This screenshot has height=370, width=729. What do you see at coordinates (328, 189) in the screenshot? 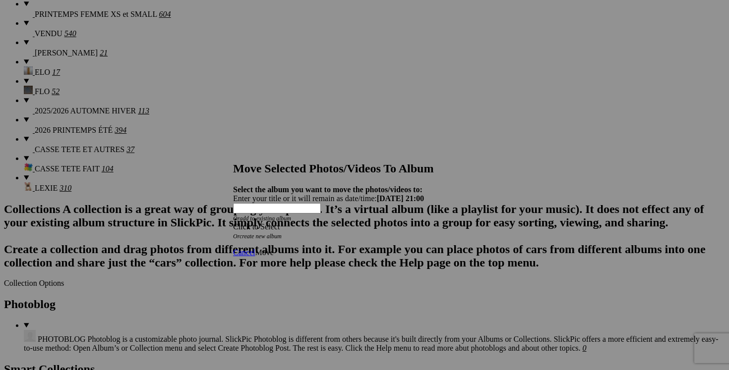
I see `strong: Select the album you want to move the photos/videos to:` at bounding box center [328, 189].